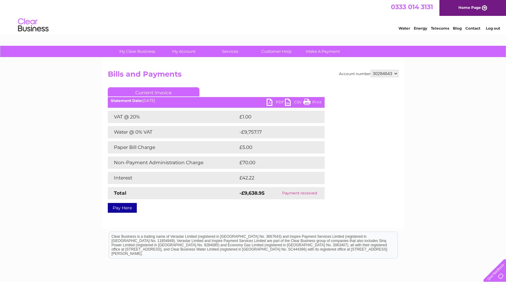 This screenshot has height=282, width=506. I want to click on td: £42.22, so click(275, 178).